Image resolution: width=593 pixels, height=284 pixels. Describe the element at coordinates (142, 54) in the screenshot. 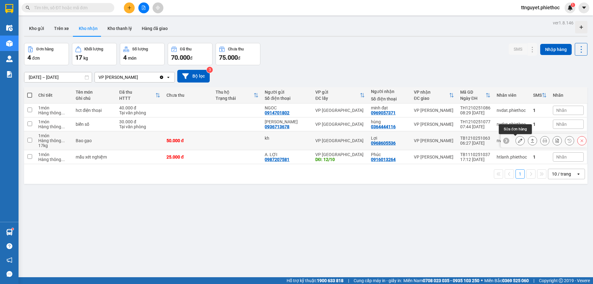

I see `button: Số lượng4món` at that location.